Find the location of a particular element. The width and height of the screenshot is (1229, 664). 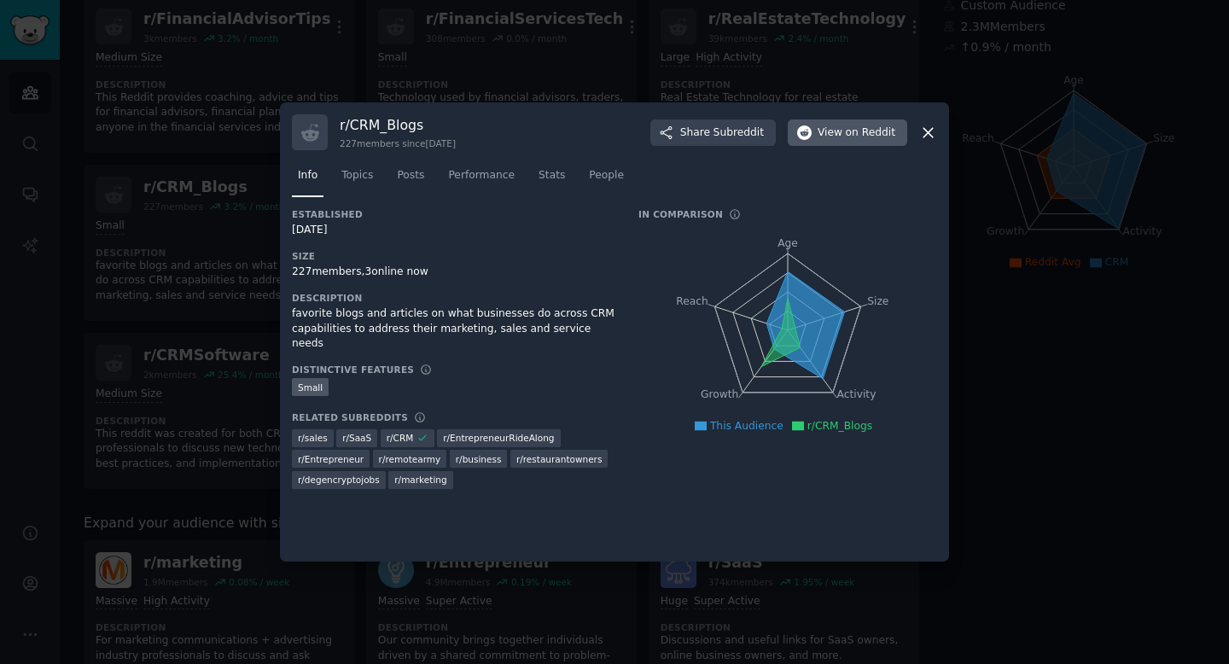

span: Topics is located at coordinates (357, 176).